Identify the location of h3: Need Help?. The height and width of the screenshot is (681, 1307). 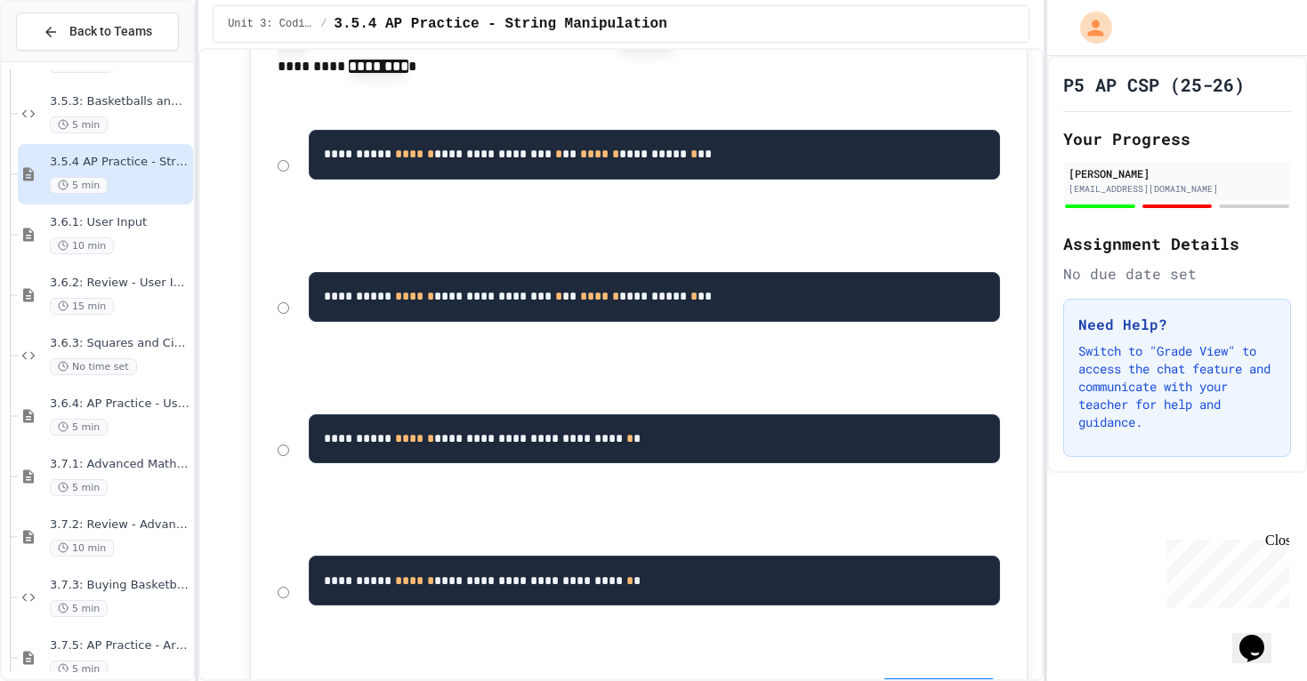
(1177, 325).